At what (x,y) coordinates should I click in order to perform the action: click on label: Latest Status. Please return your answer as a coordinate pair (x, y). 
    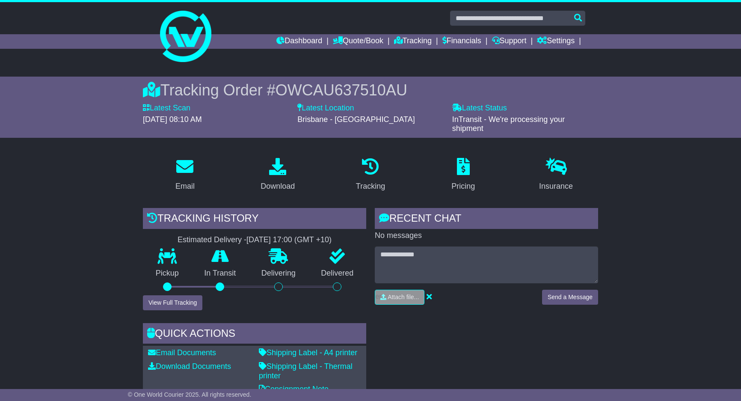
    Looking at the image, I should click on (480, 108).